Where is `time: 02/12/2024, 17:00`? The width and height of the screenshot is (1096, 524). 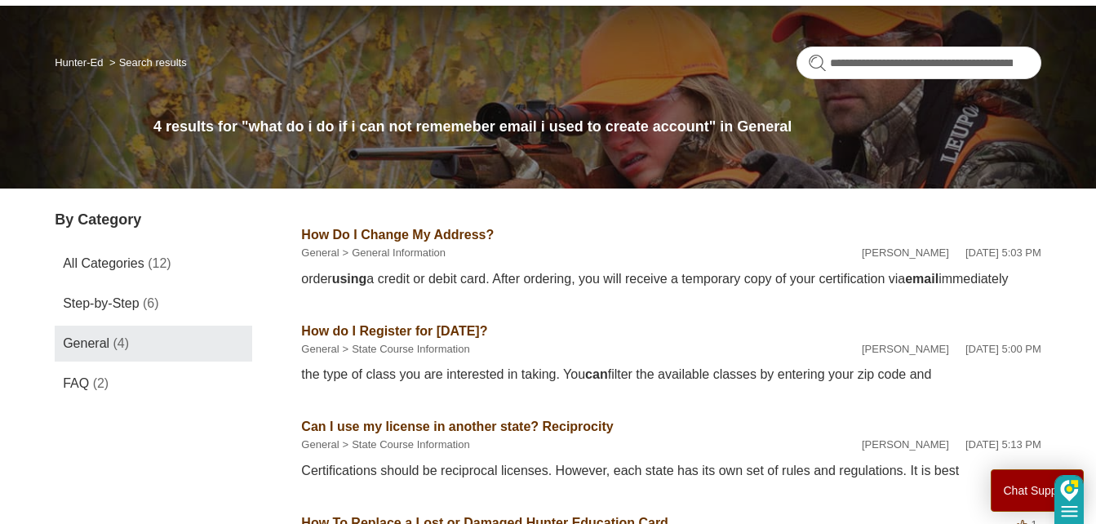 time: 02/12/2024, 17:00 is located at coordinates (1003, 348).